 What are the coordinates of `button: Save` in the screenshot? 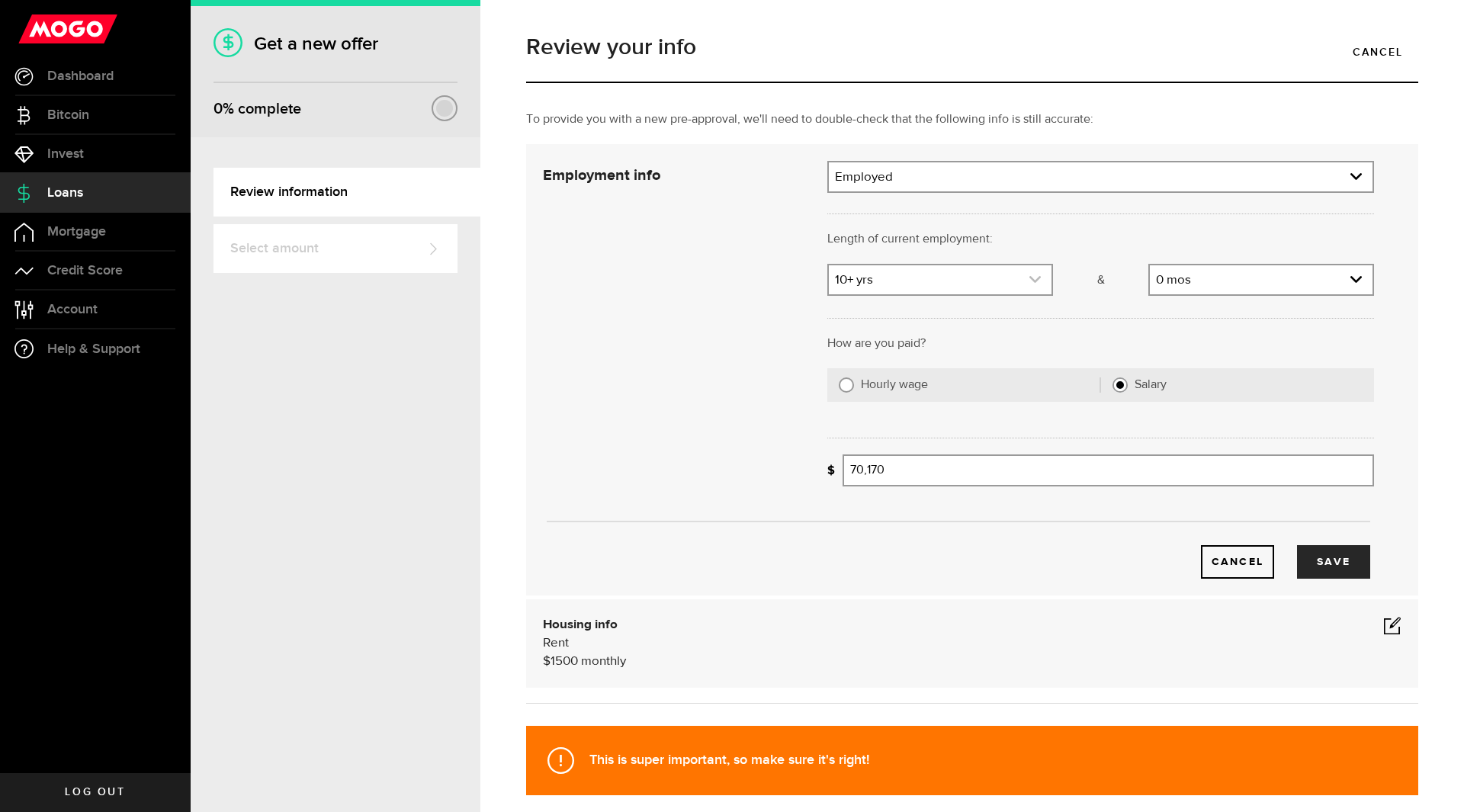 It's located at (1333, 562).